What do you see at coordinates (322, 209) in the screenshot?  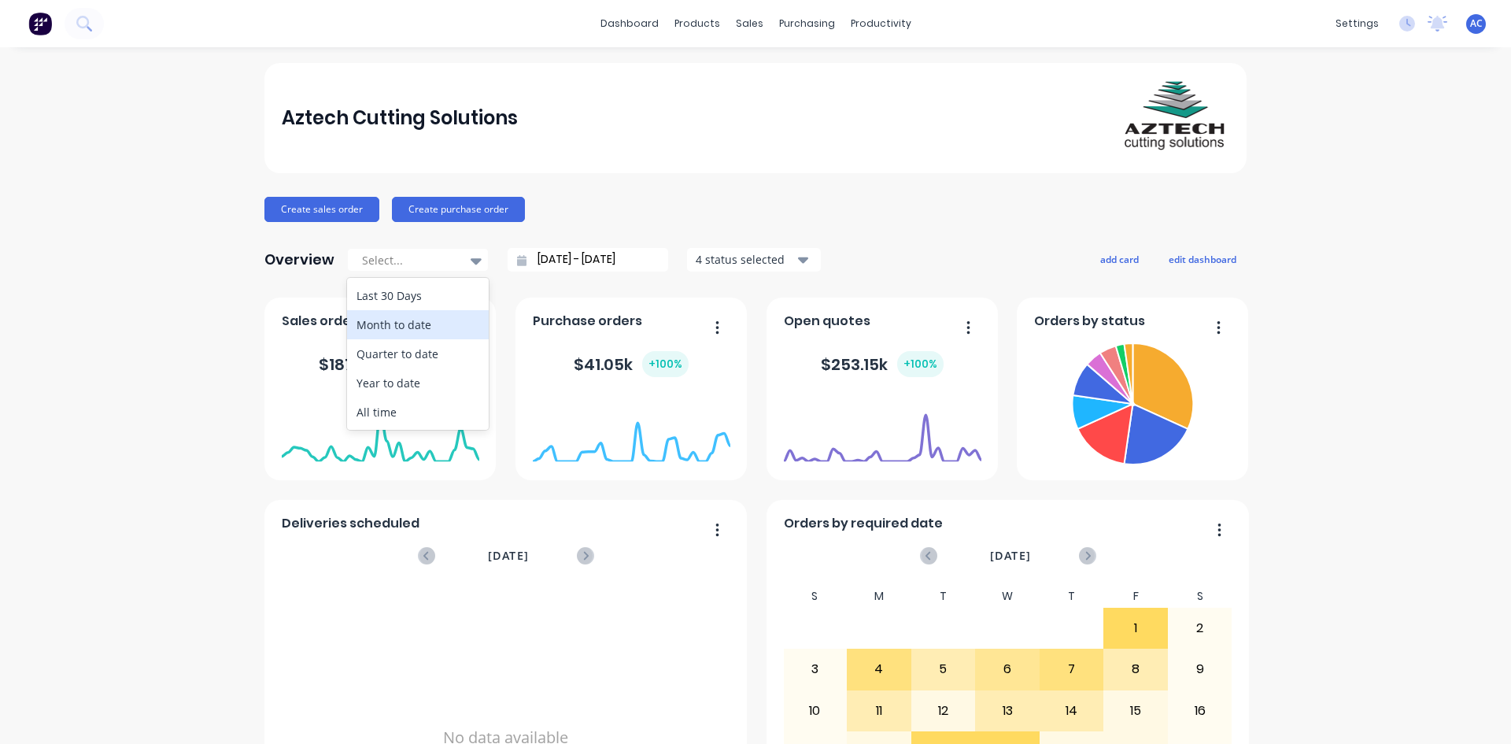 I see `button: Create sales order` at bounding box center [322, 209].